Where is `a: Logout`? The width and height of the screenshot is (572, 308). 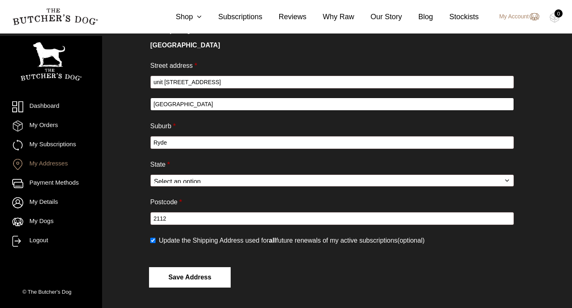
a: Logout is located at coordinates (51, 241).